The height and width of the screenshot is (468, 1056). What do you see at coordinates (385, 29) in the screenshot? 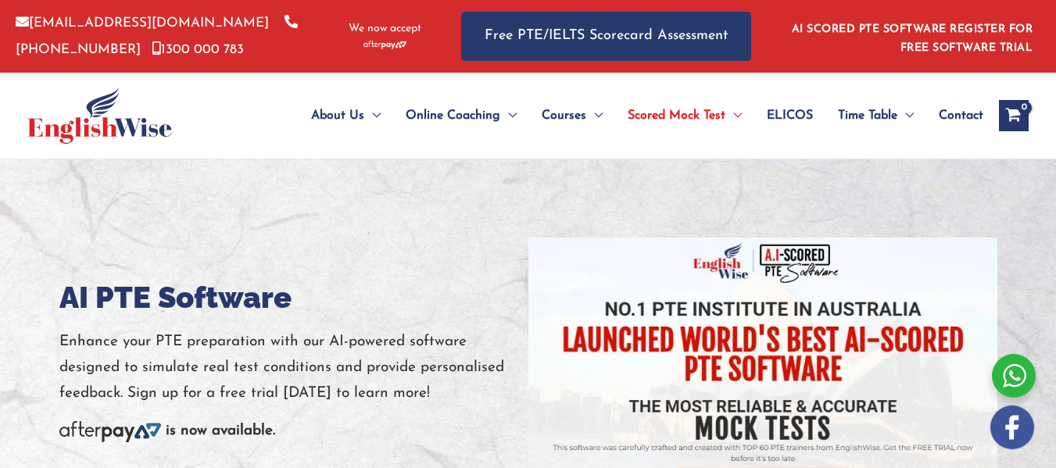
I see `span: We now accept` at bounding box center [385, 29].